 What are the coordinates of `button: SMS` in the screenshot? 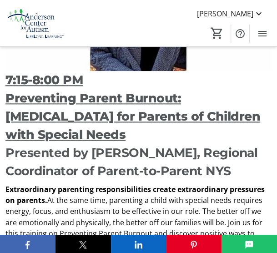 It's located at (249, 244).